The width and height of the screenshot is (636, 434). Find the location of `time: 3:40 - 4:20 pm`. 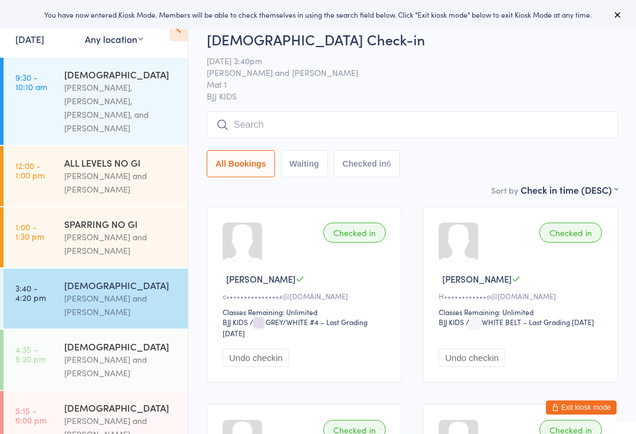

time: 3:40 - 4:20 pm is located at coordinates (31, 293).